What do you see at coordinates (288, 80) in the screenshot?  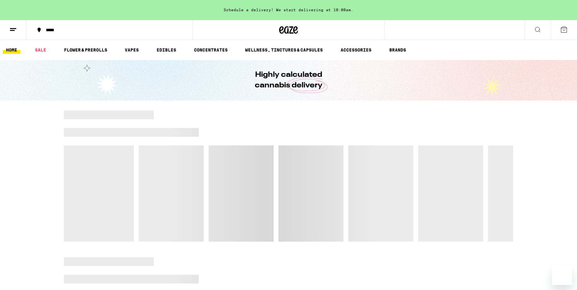 I see `h1: Highly calculated cannabis delivery` at bounding box center [288, 80].